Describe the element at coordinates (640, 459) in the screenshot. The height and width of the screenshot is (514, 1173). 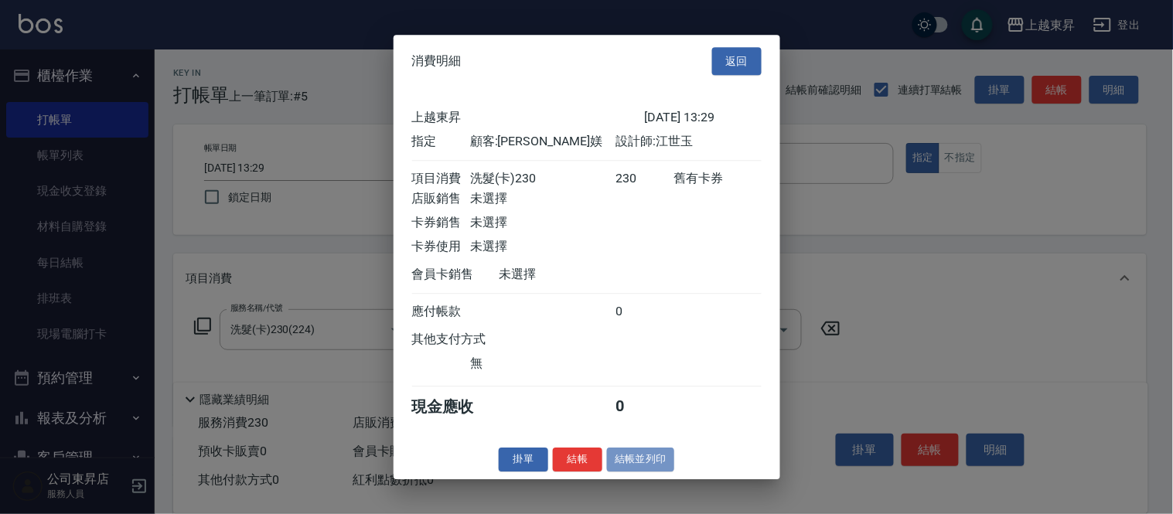
I see `button: 結帳並列印` at that location.